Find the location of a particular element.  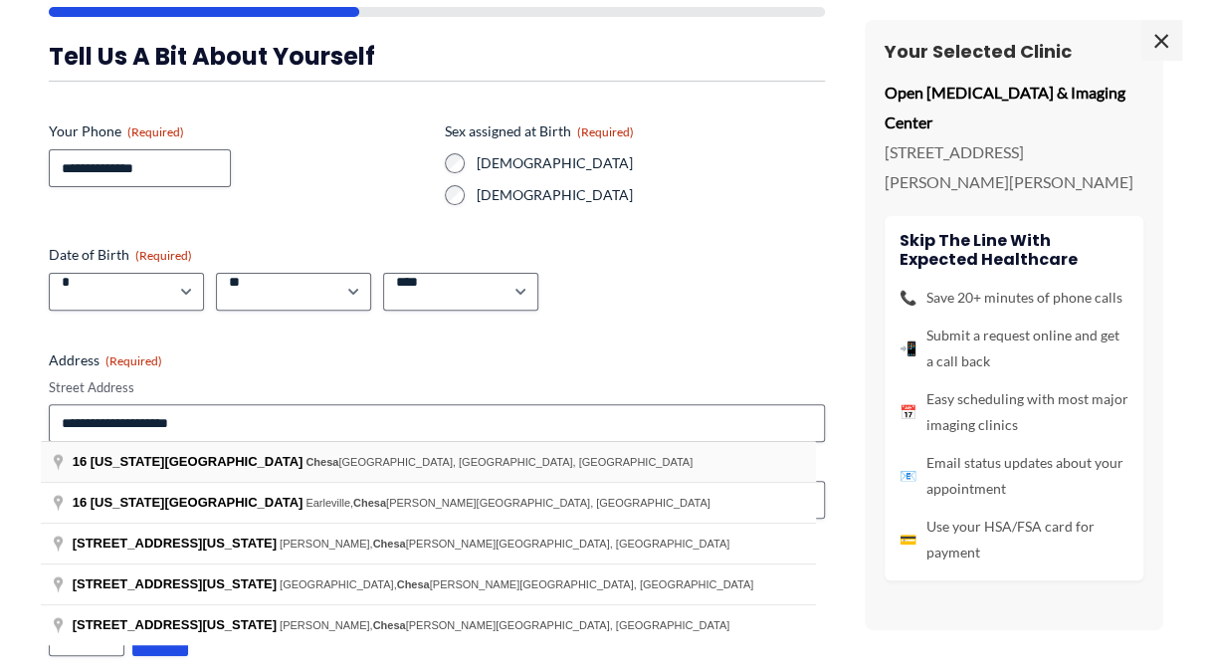

h3: Tell us a bit about yourself is located at coordinates (437, 56).